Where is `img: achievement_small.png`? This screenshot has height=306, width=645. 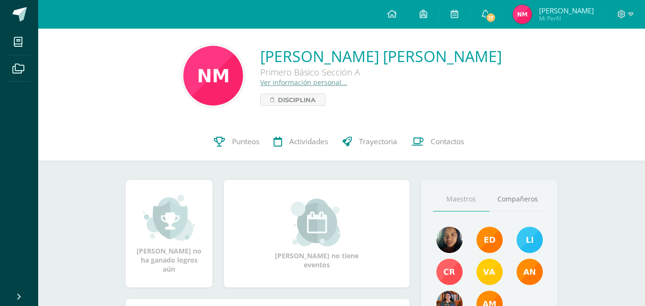
img: achievement_small.png is located at coordinates (169, 218).